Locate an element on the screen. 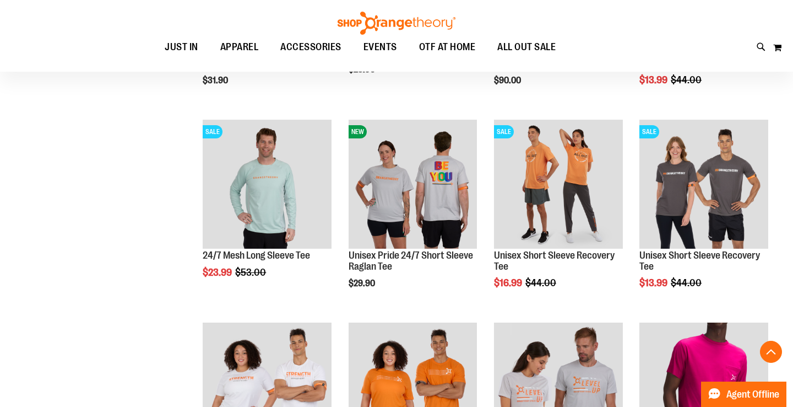 The height and width of the screenshot is (407, 793). a: Product image for Unisex Short Sleeve Recovery TeeSALE is located at coordinates (704, 185).